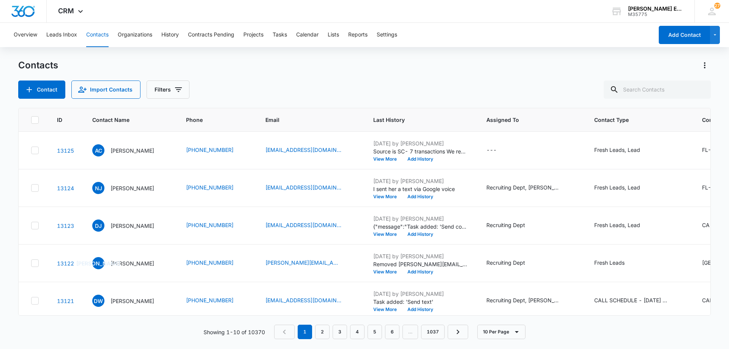 This screenshot has width=729, height=349. Describe the element at coordinates (130, 301) in the screenshot. I see `div: Contact Name - Derek Ward - Select to Edit Field` at that location.